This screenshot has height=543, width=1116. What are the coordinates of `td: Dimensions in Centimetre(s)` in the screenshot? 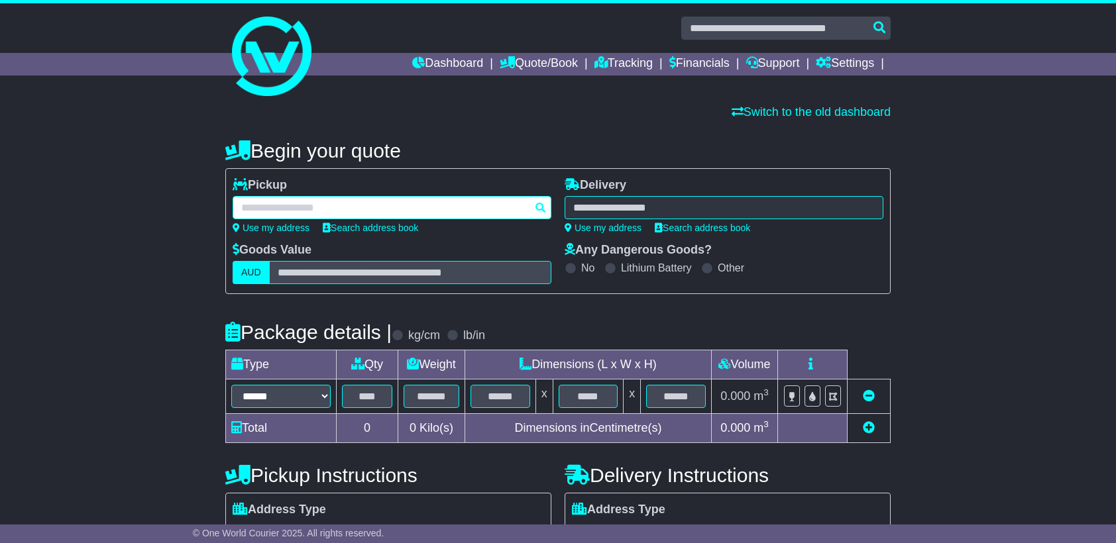 It's located at (588, 429).